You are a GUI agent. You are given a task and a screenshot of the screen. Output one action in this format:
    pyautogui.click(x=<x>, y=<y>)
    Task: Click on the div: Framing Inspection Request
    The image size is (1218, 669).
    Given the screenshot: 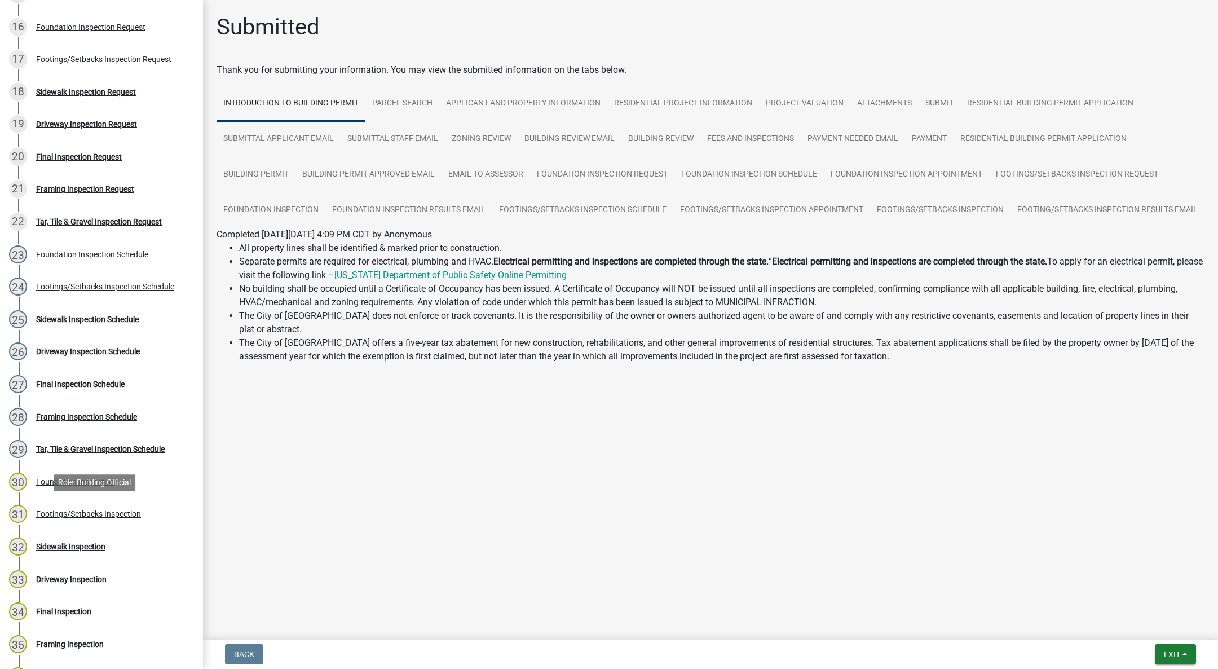 What is the action you would take?
    pyautogui.click(x=85, y=189)
    